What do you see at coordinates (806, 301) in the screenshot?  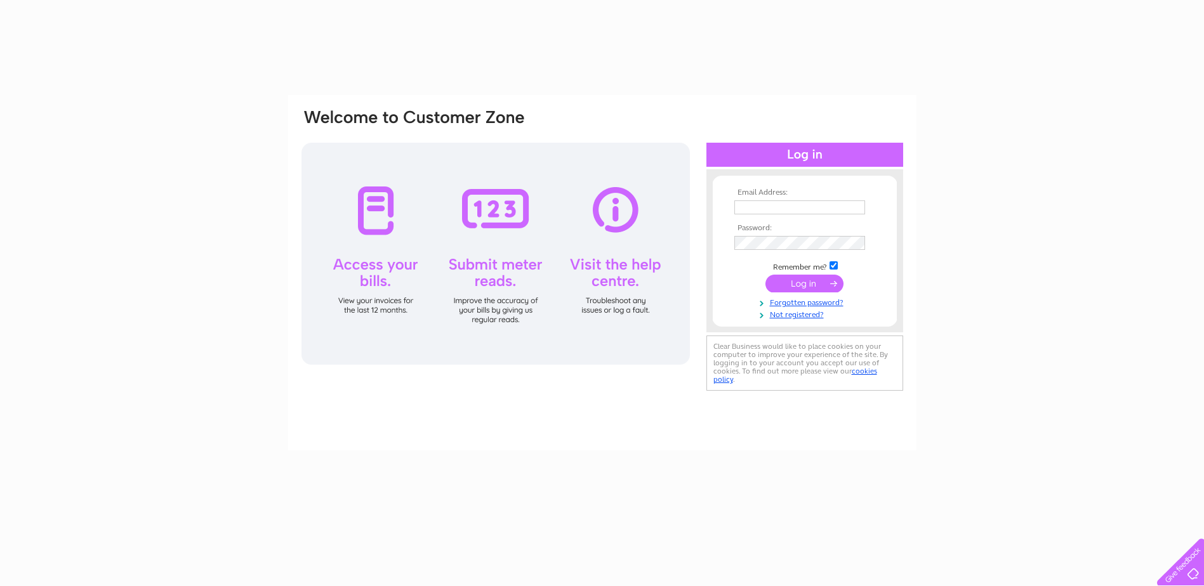 I see `a: Forgotten password?` at bounding box center [806, 301].